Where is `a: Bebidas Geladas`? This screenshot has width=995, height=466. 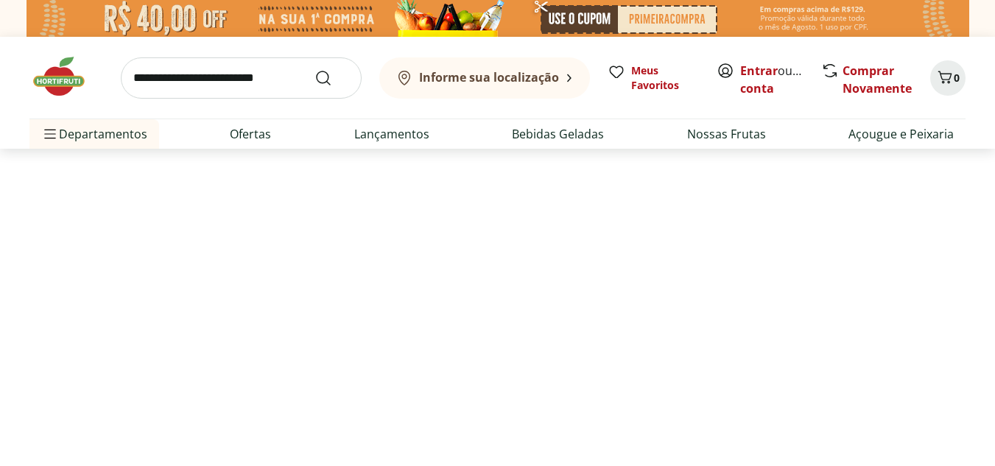 a: Bebidas Geladas is located at coordinates (558, 134).